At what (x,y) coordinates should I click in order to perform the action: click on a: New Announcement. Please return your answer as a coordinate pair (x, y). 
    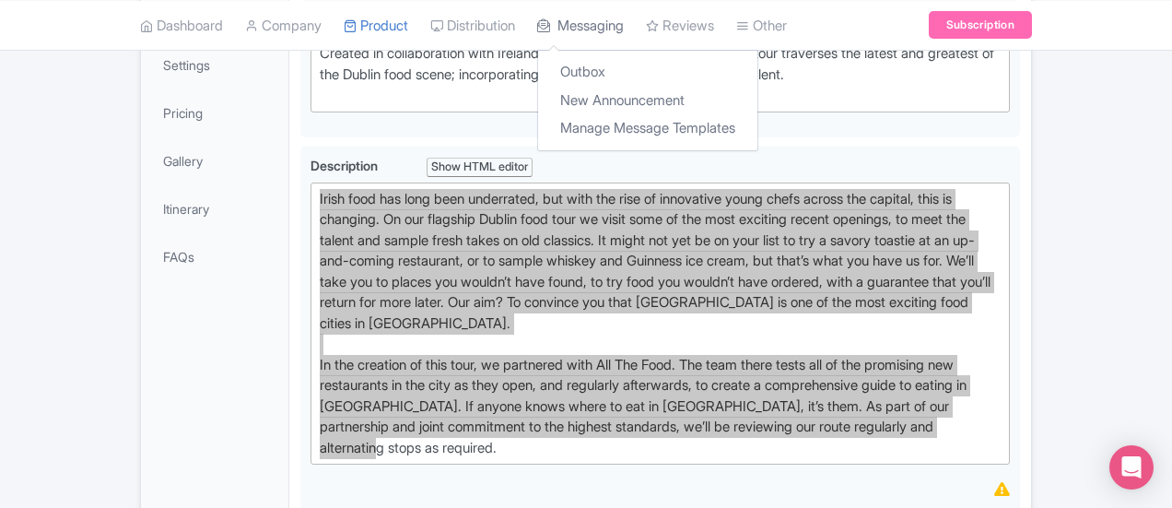
    Looking at the image, I should click on (648, 100).